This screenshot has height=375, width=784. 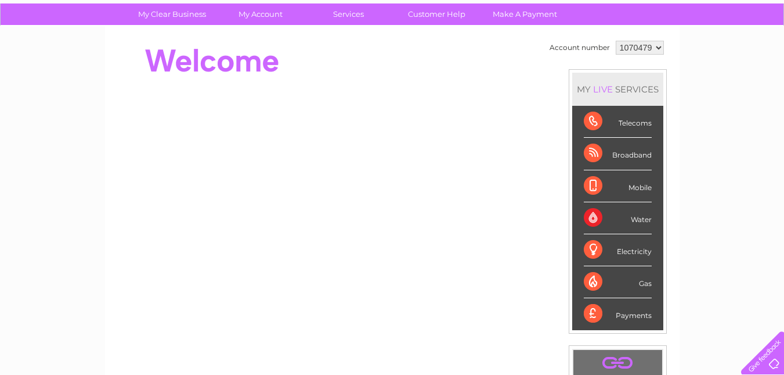 What do you see at coordinates (618, 153) in the screenshot?
I see `div: Broadband` at bounding box center [618, 153].